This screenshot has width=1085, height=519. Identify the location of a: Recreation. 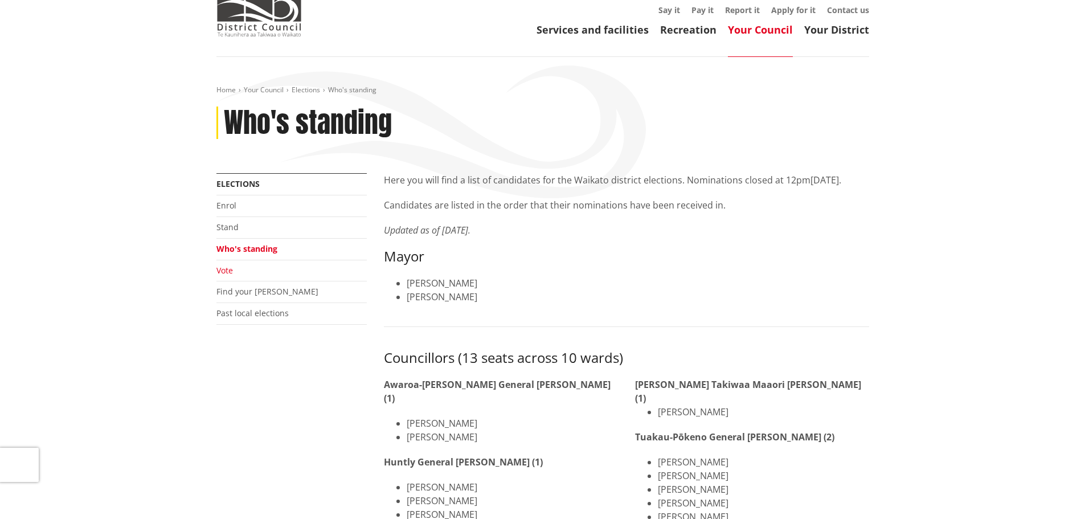
(688, 30).